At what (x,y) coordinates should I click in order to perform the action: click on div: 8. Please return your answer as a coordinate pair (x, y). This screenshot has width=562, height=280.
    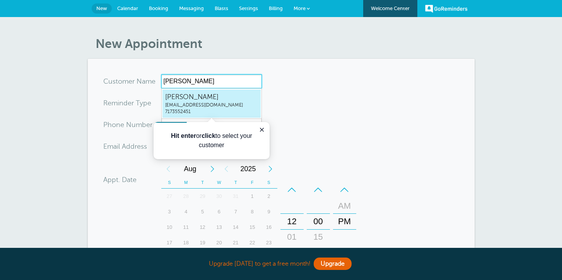
    Looking at the image, I should click on (252, 211).